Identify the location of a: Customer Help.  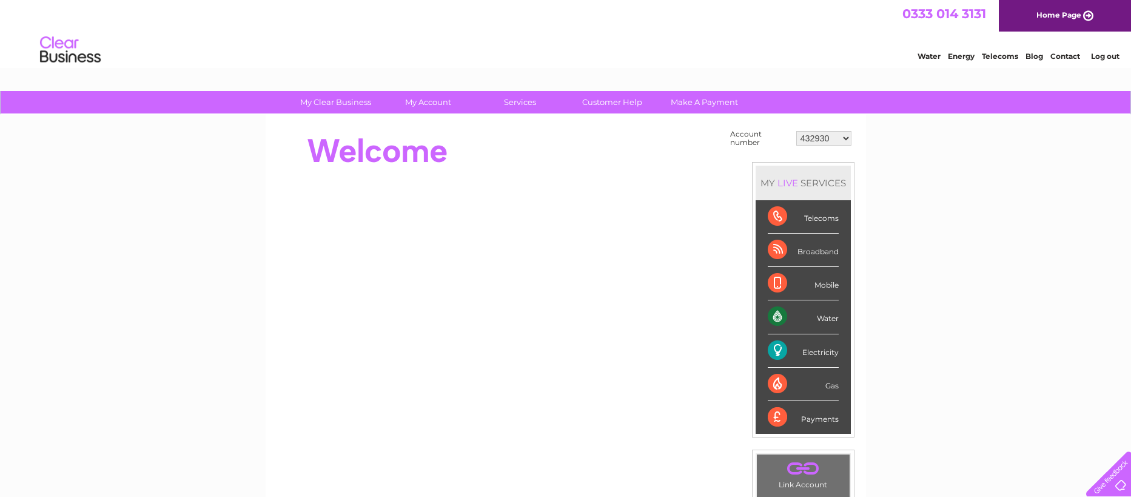
(612, 102).